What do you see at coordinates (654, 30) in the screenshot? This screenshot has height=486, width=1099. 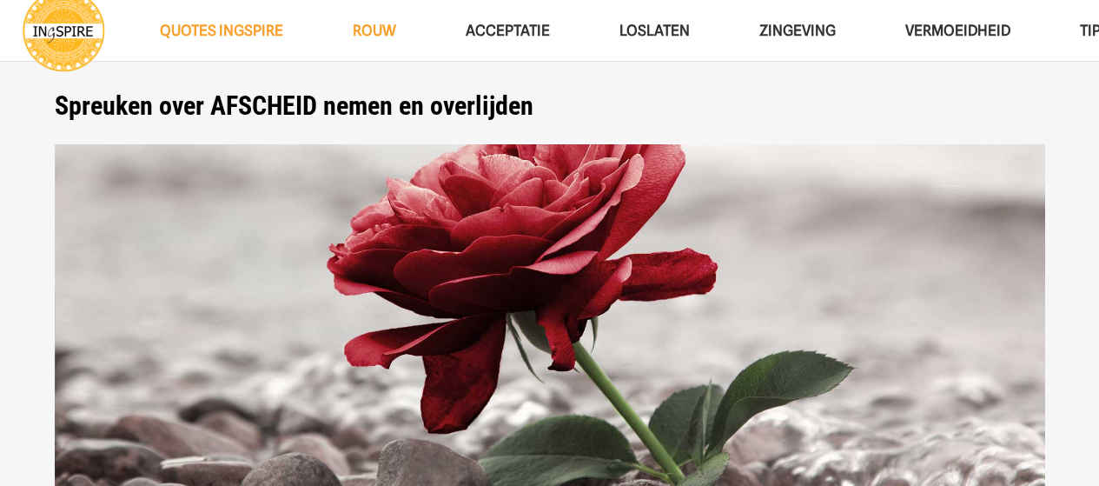 I see `a: LoslatenLoslaten Menu` at bounding box center [654, 30].